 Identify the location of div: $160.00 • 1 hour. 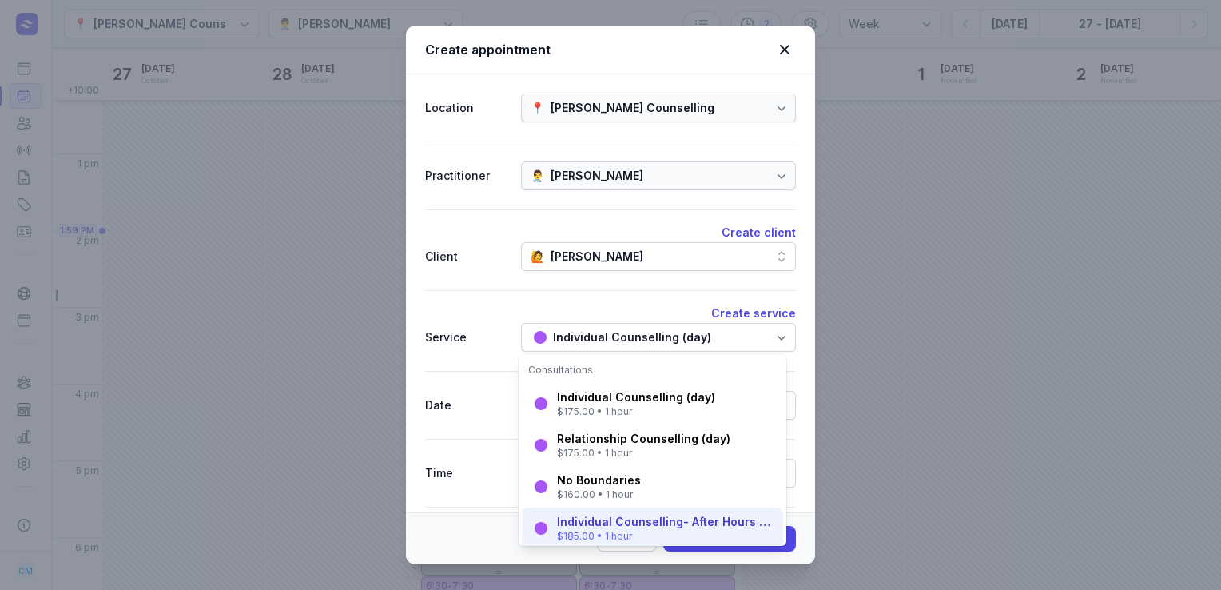
(599, 495).